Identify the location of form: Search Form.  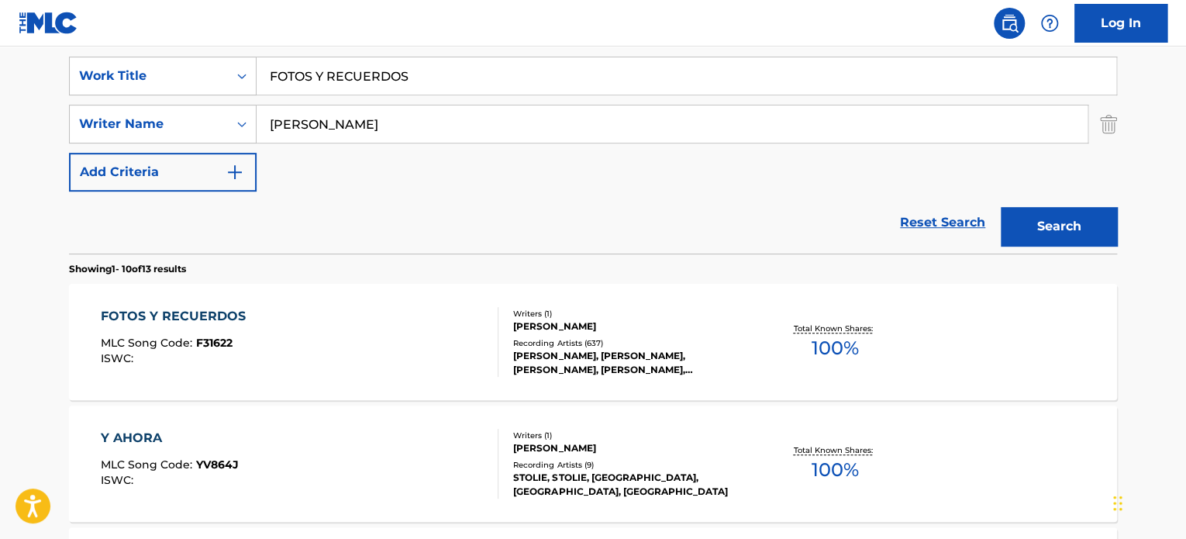
(593, 155).